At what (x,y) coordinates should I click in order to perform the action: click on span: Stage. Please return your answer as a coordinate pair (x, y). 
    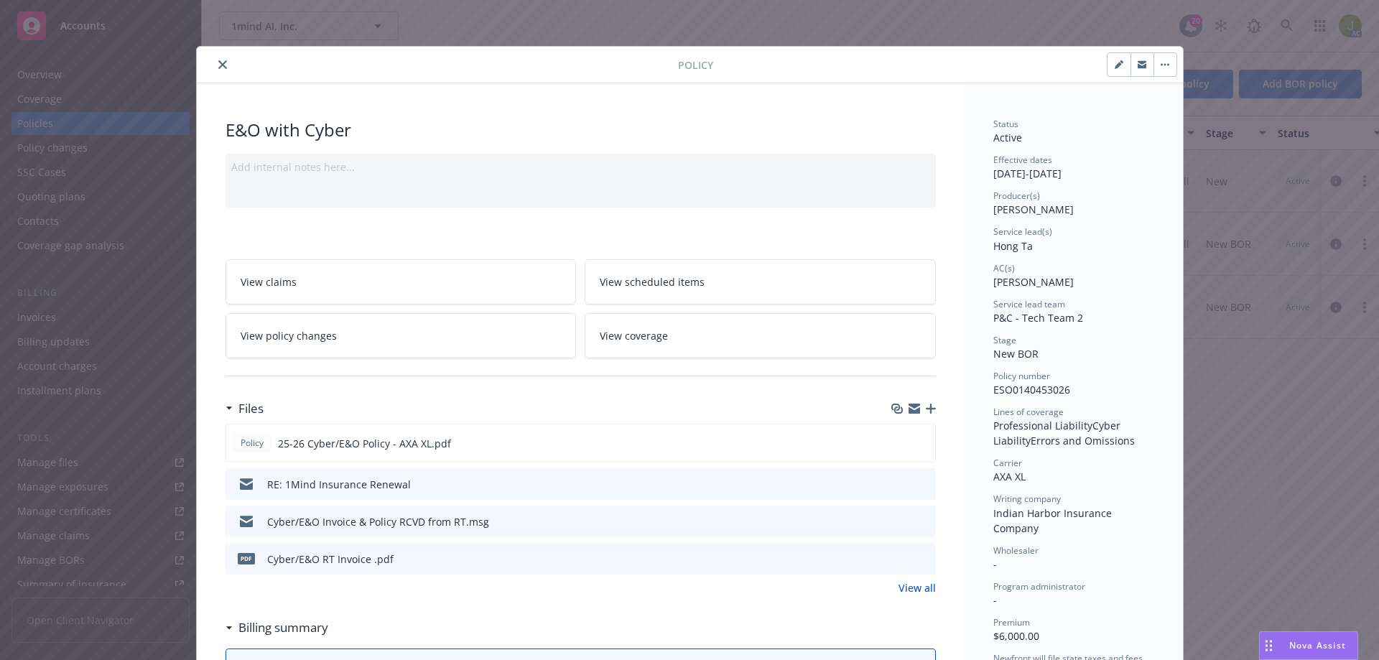
    Looking at the image, I should click on (1005, 340).